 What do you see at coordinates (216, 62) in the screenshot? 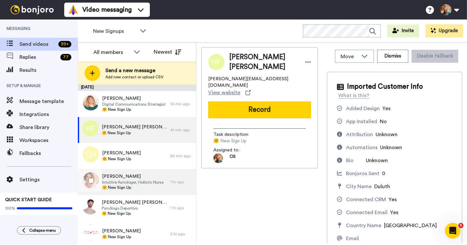
I see `img: Image of Hagen Fulford` at bounding box center [216, 62].